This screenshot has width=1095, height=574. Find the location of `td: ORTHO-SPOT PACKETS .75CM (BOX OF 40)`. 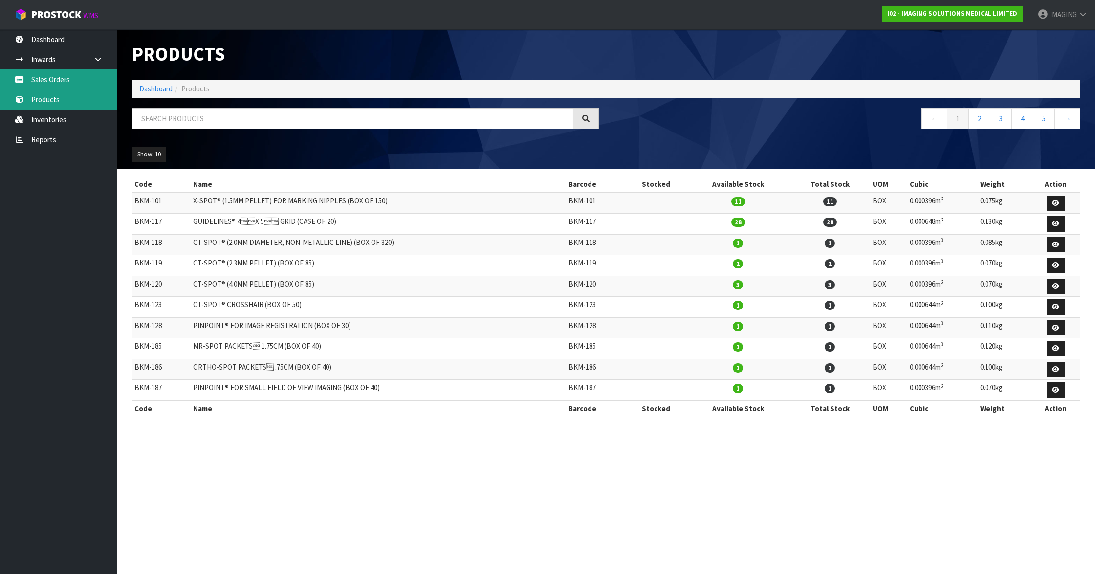

td: ORTHO-SPOT PACKETS .75CM (BOX OF 40) is located at coordinates (378, 369).